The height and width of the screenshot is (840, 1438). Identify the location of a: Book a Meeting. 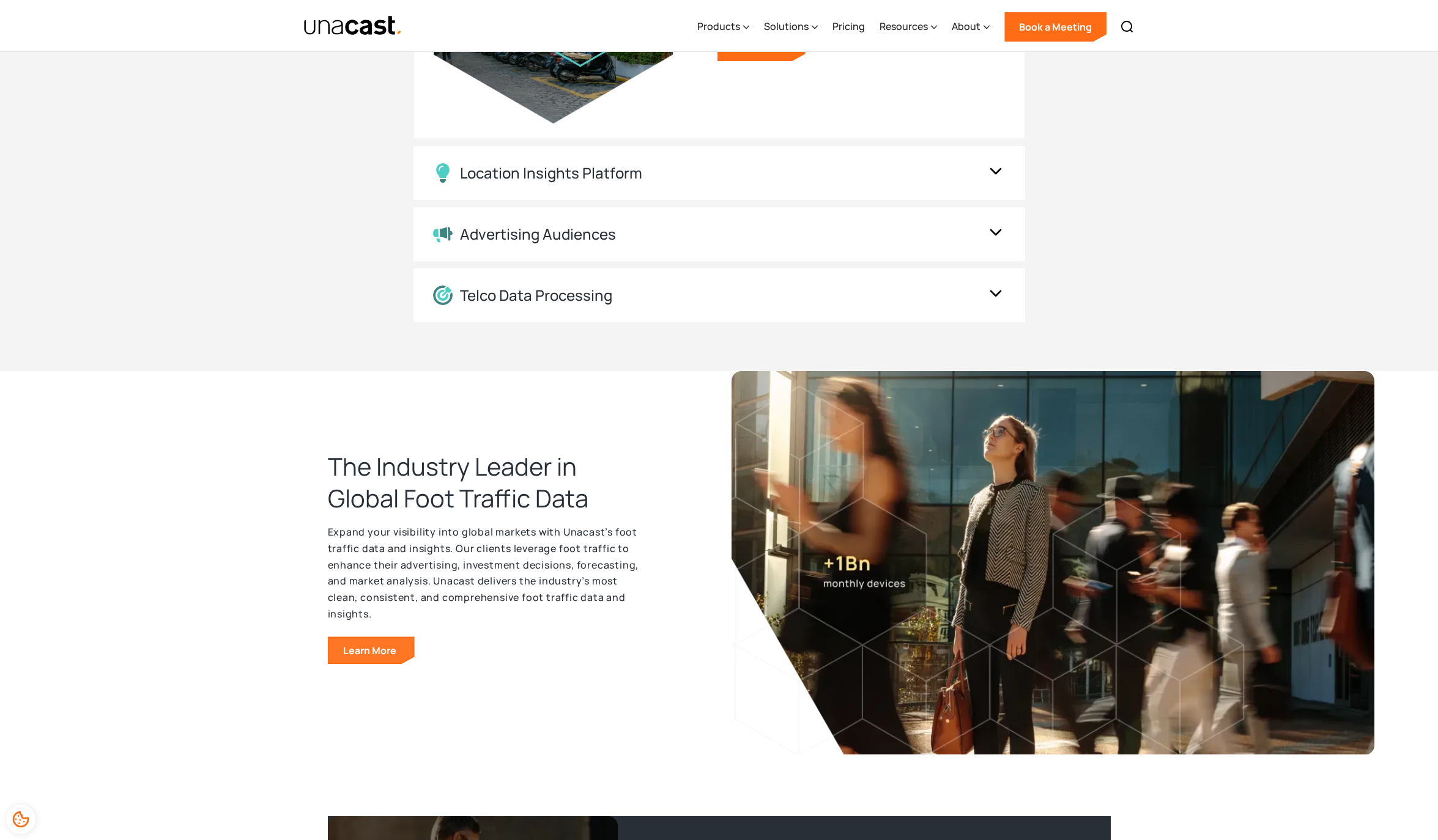
(1055, 27).